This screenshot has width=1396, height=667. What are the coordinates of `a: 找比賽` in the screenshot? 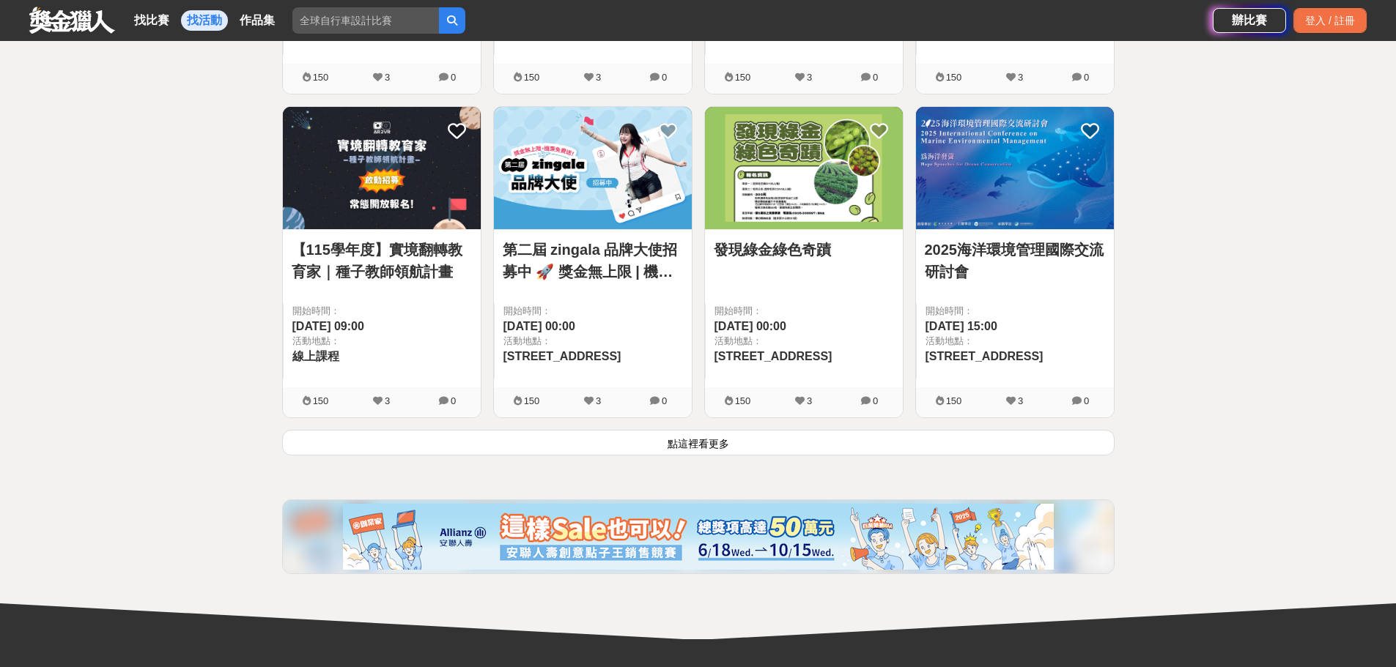 It's located at (152, 21).